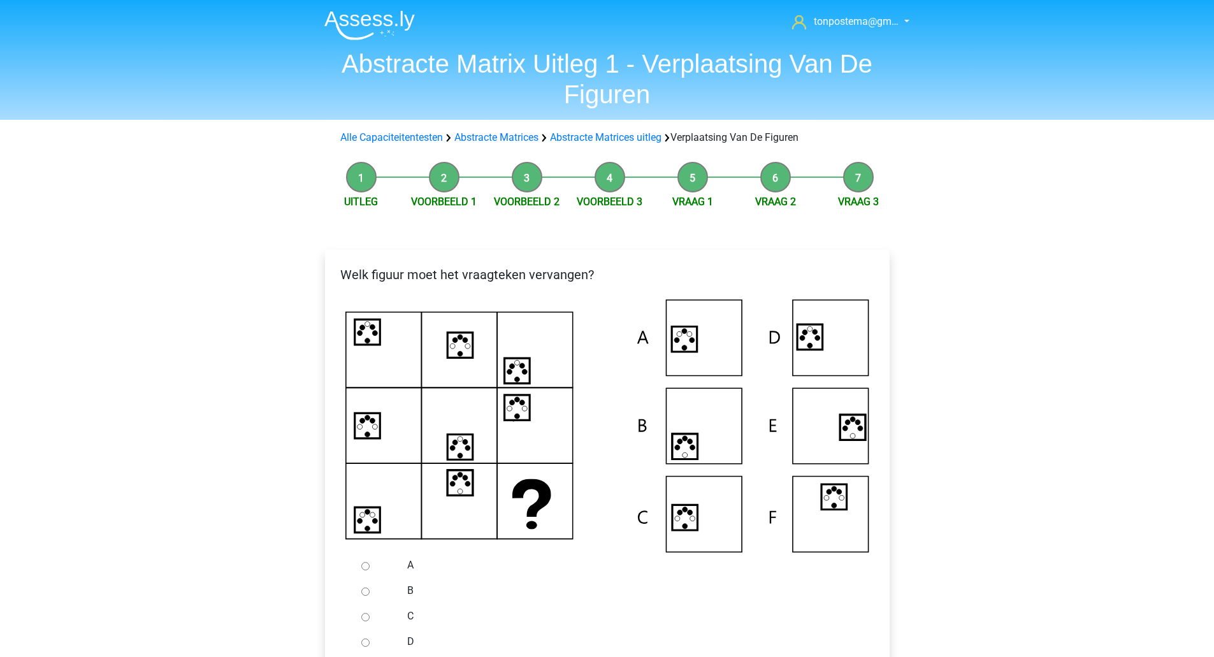 Image resolution: width=1214 pixels, height=657 pixels. What do you see at coordinates (607, 138) in the screenshot?
I see `div: Verplaatsing Van De Figuren` at bounding box center [607, 138].